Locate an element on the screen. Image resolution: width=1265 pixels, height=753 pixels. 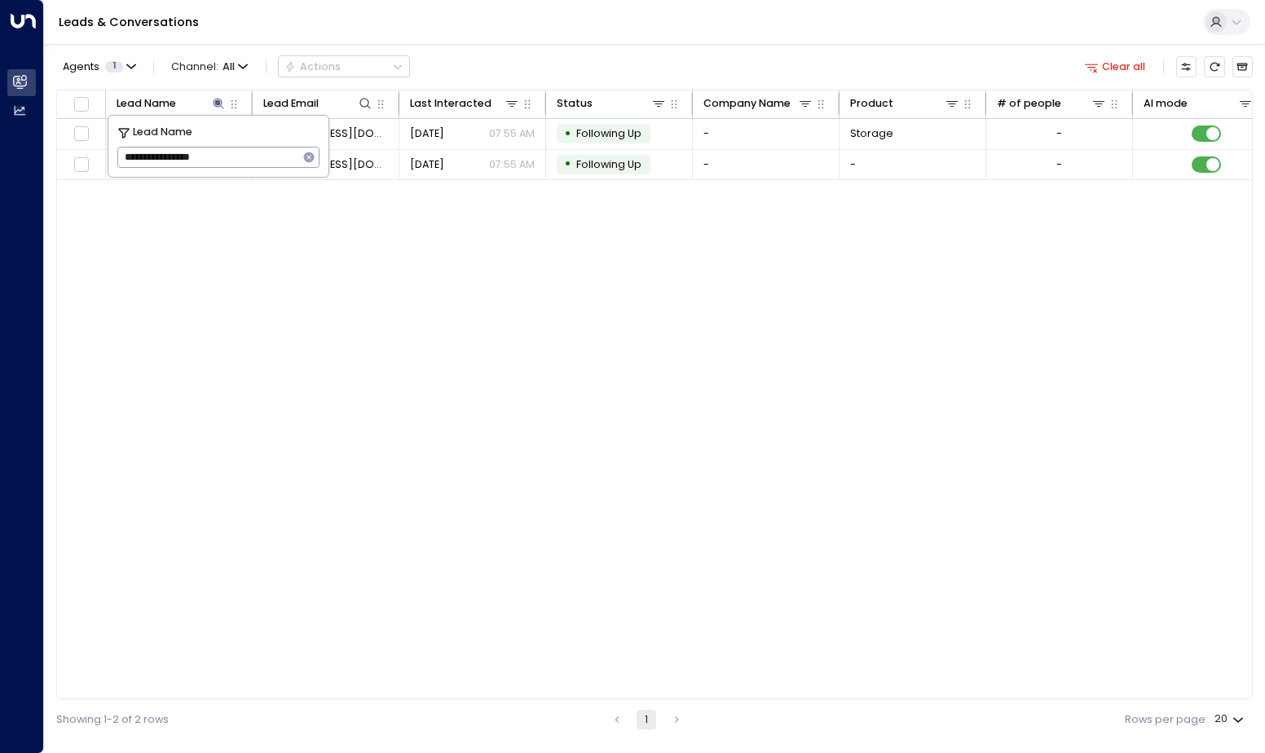
button: Clear all is located at coordinates (1115, 66).